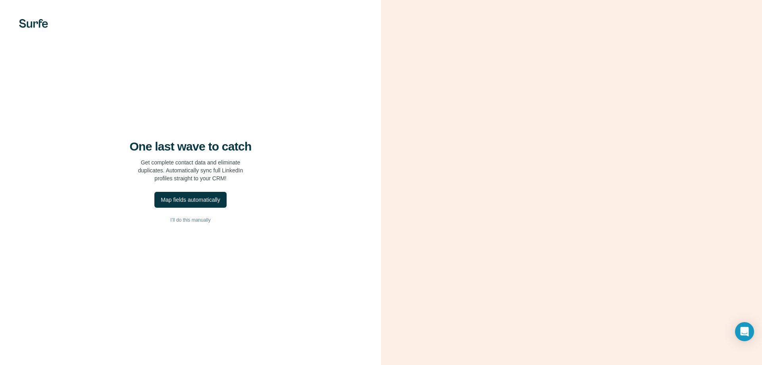 Image resolution: width=762 pixels, height=365 pixels. Describe the element at coordinates (190, 200) in the screenshot. I see `div: Map fields automatically` at that location.